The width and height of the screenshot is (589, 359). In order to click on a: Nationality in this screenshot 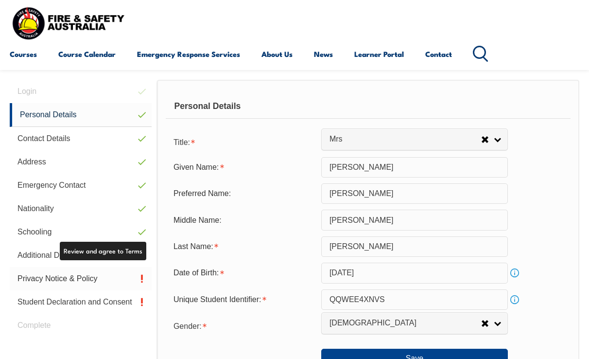, I will do `click(81, 208)`.